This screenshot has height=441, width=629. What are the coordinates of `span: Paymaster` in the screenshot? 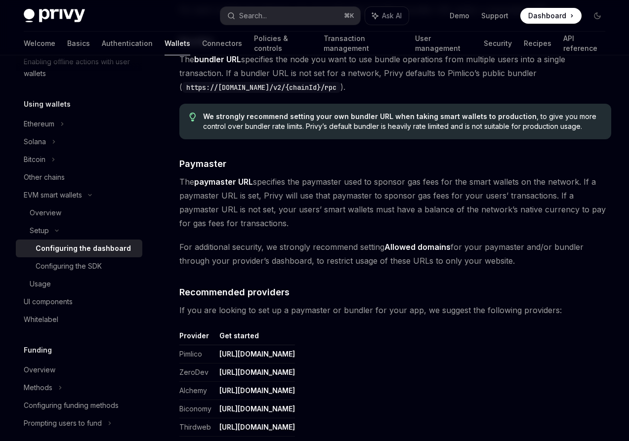 It's located at (203, 164).